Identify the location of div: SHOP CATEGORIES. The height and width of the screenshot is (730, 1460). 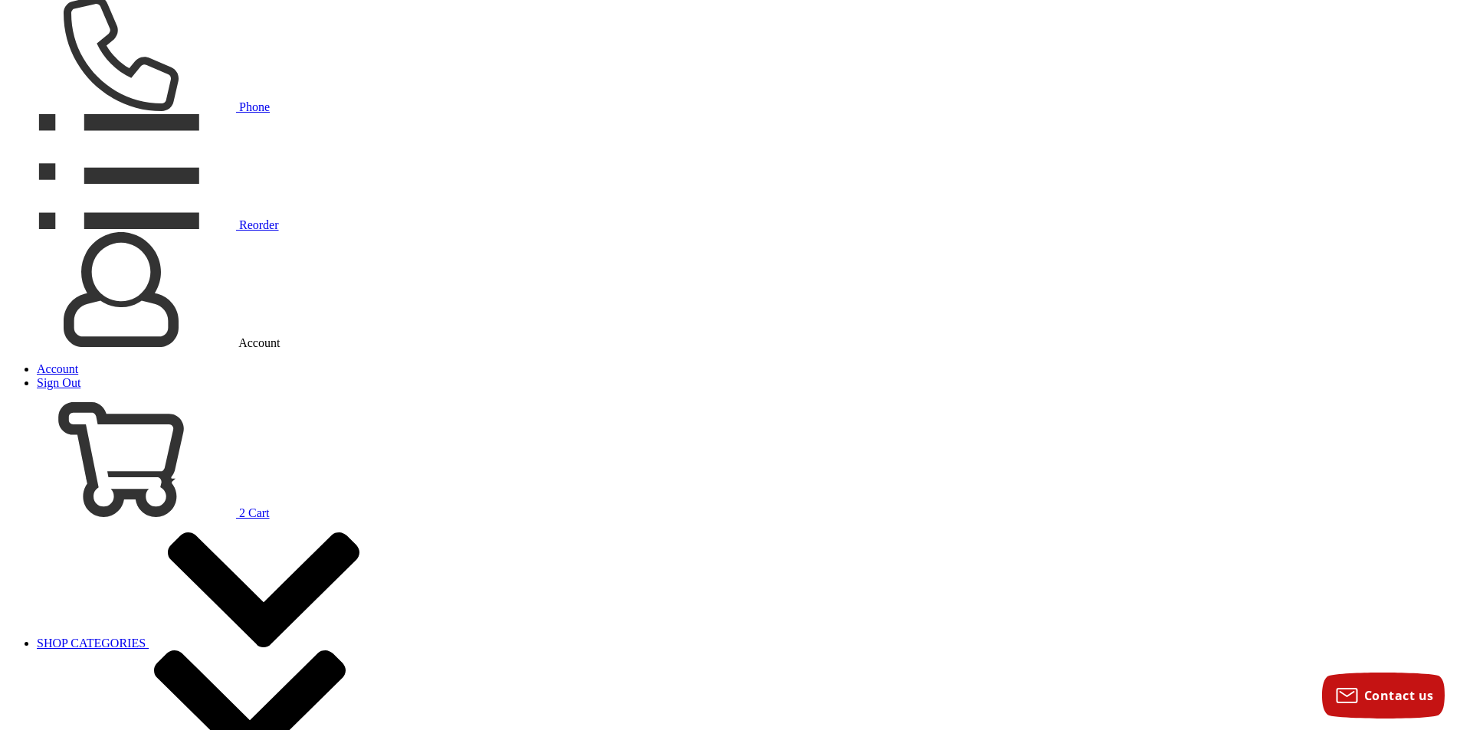
(745, 592).